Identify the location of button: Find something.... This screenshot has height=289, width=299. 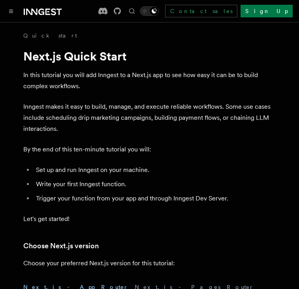
(132, 11).